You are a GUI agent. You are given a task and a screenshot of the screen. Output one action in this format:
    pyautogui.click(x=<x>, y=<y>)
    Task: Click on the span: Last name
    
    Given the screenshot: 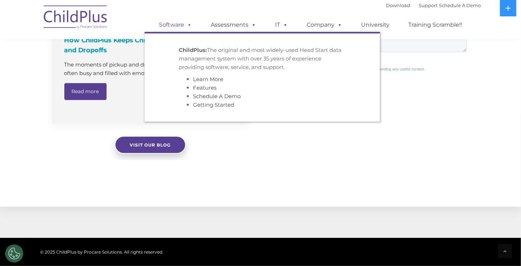 What is the action you would take?
    pyautogui.click(x=109, y=49)
    